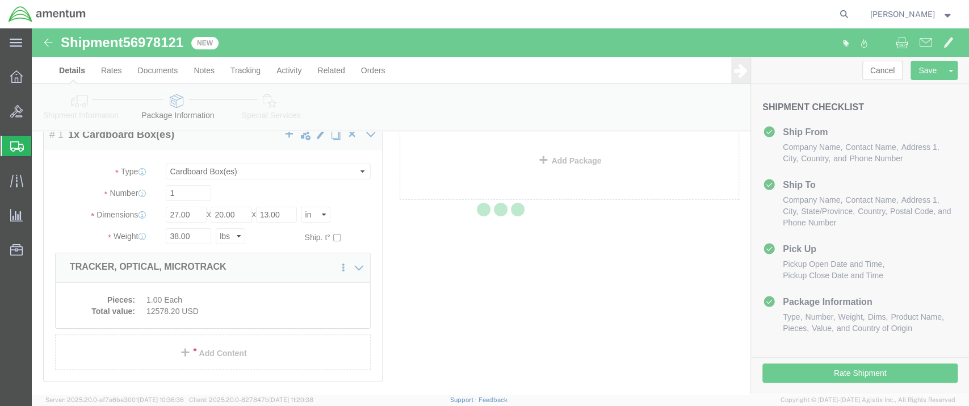 The width and height of the screenshot is (969, 406). Describe the element at coordinates (115, 399) in the screenshot. I see `span: Server: 2025.20.0-af7a6be3001` at that location.